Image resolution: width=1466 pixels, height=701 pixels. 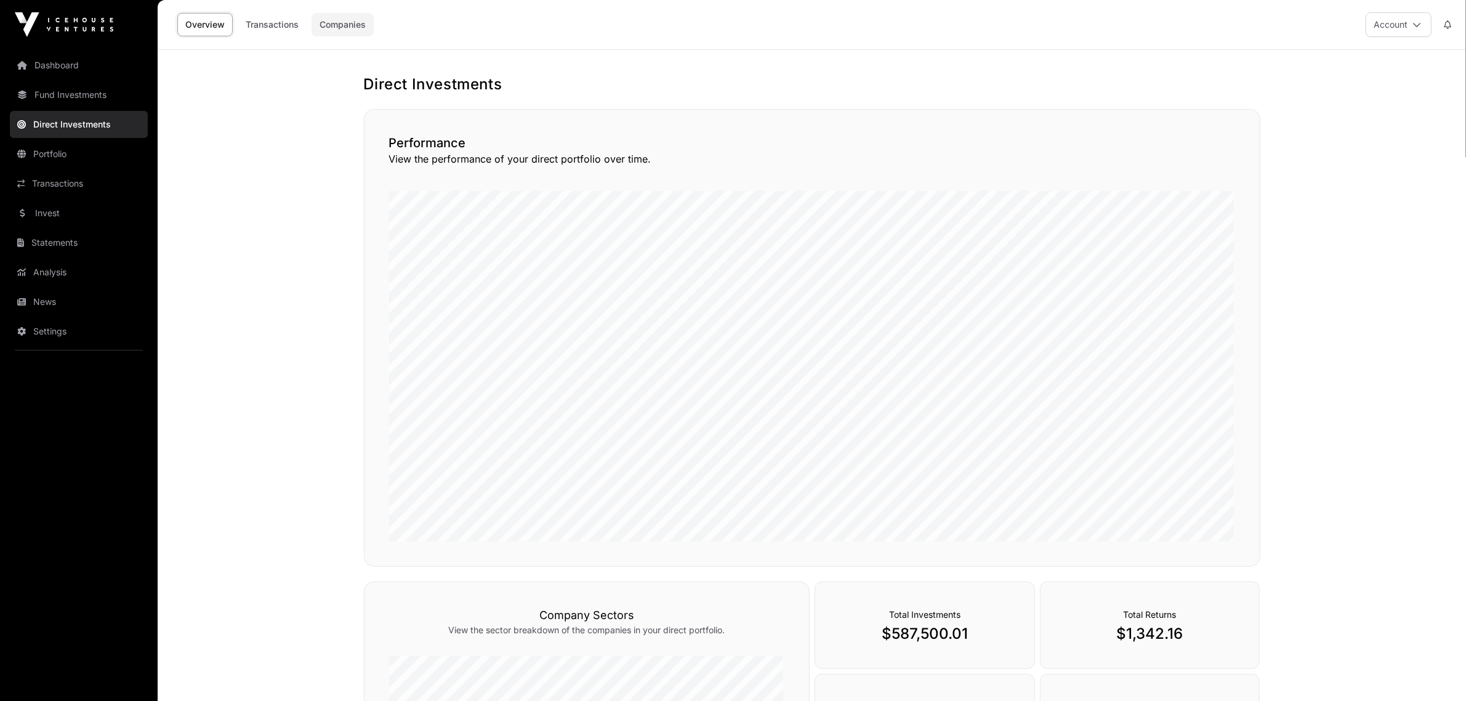 What do you see at coordinates (1150, 614) in the screenshot?
I see `span: Total Returns` at bounding box center [1150, 614].